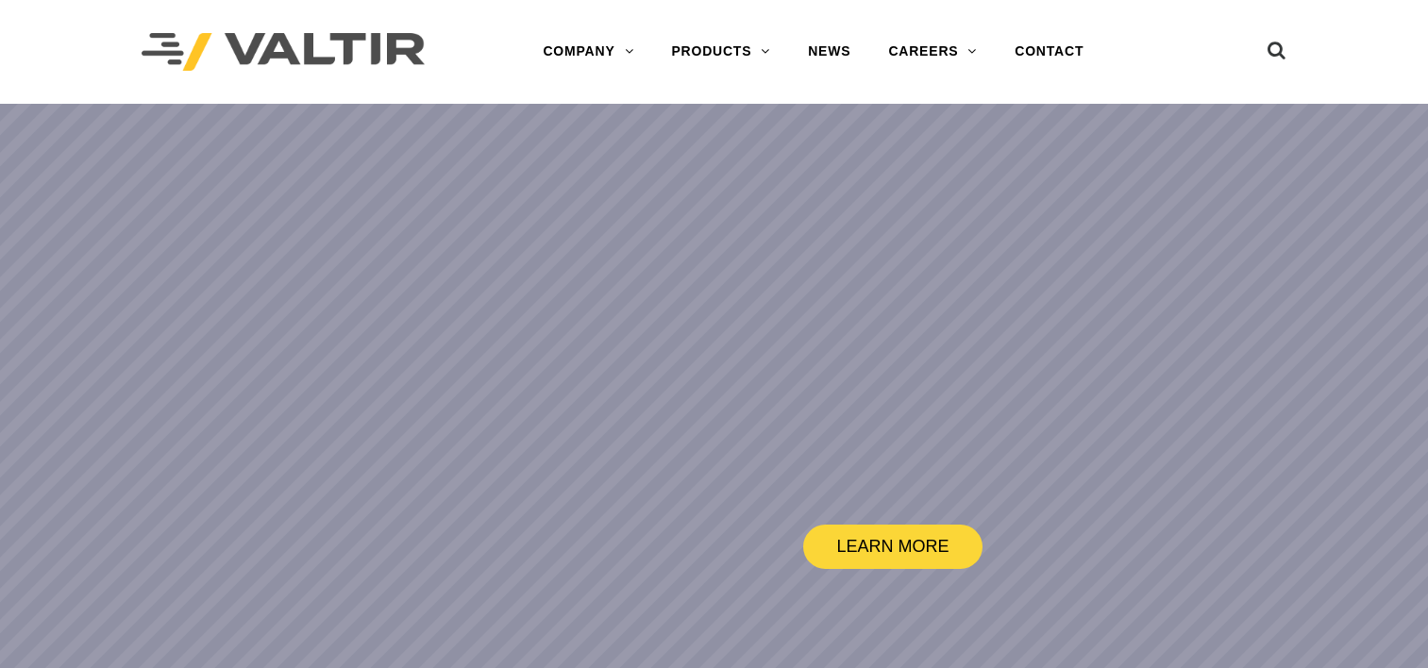 The image size is (1428, 668). I want to click on a: CAREERS, so click(933, 52).